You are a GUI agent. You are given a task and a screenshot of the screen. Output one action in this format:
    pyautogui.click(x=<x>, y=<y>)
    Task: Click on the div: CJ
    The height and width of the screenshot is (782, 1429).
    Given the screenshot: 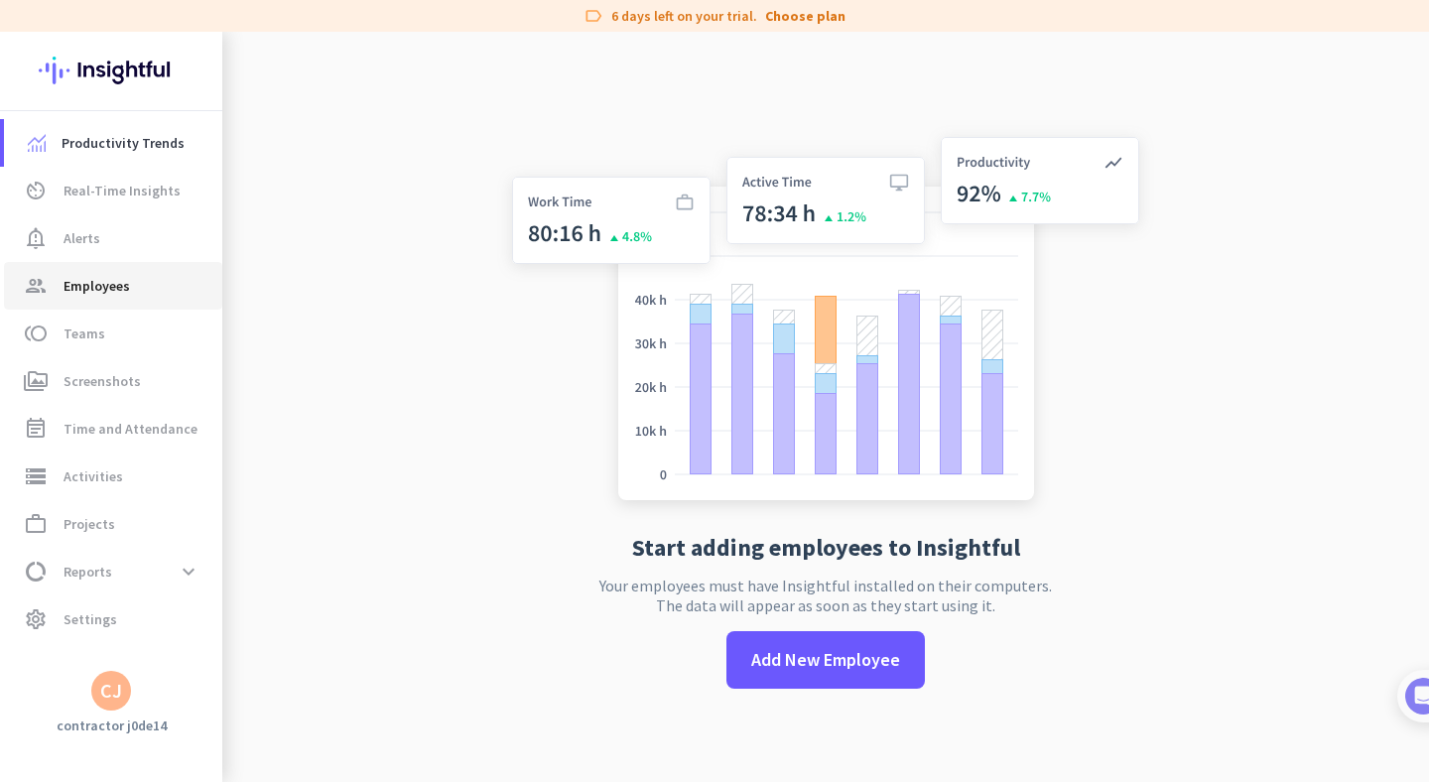 What is the action you would take?
    pyautogui.click(x=111, y=691)
    